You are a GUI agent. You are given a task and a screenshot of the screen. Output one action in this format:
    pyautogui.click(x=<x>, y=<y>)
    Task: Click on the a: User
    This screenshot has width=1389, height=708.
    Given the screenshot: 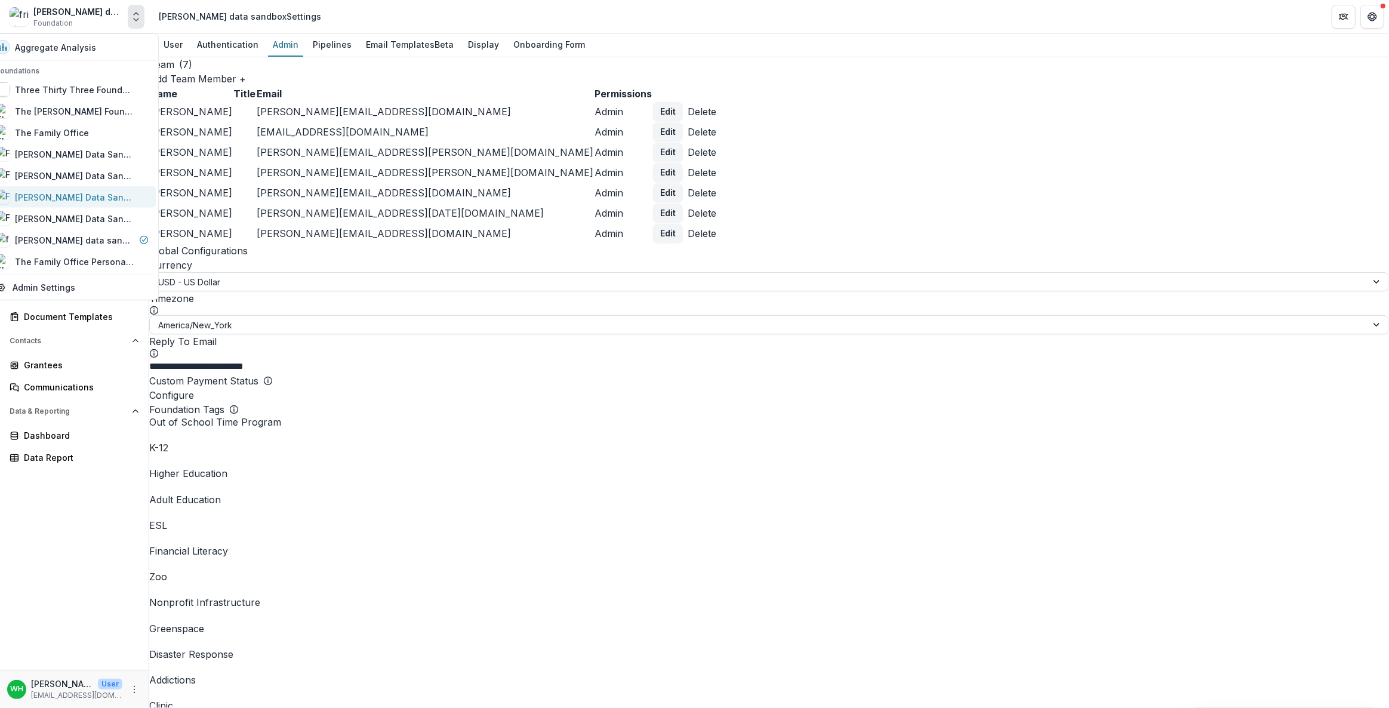 What is the action you would take?
    pyautogui.click(x=173, y=45)
    